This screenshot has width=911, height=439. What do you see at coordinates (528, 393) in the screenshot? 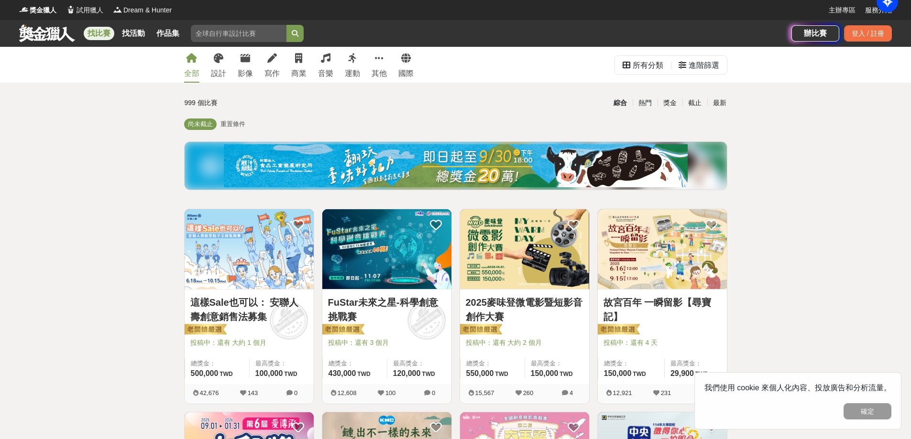
I see `span: 260` at bounding box center [528, 393].